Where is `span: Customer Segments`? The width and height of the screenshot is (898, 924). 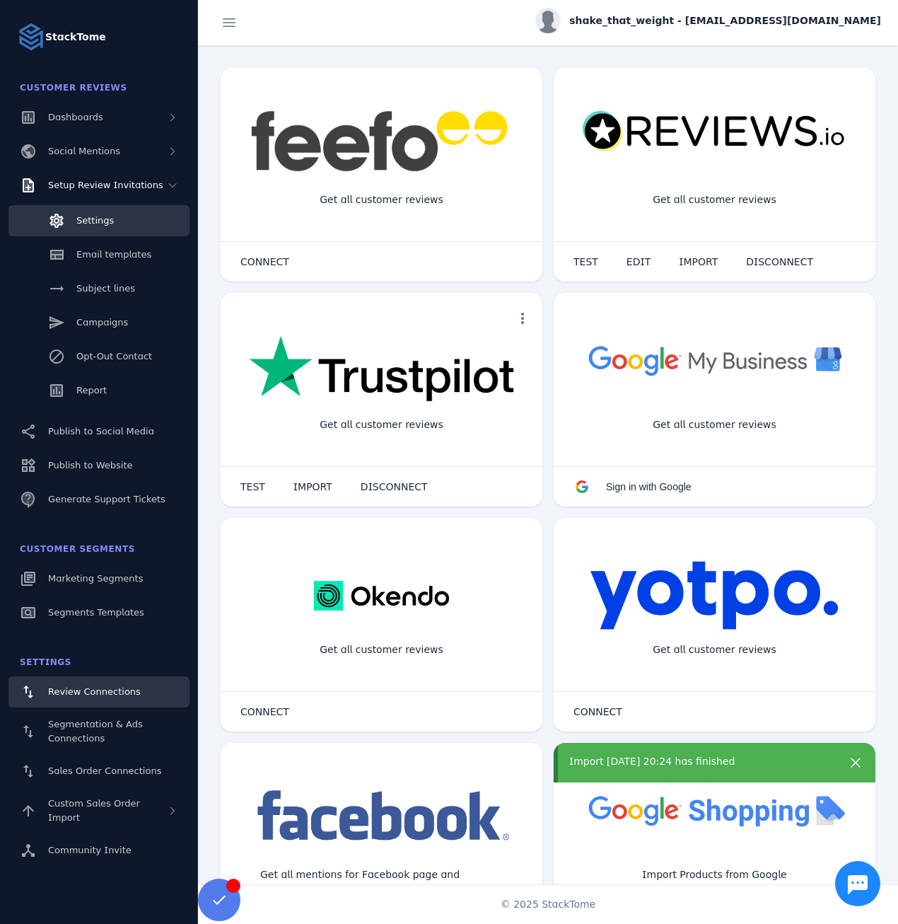
span: Customer Segments is located at coordinates (77, 549).